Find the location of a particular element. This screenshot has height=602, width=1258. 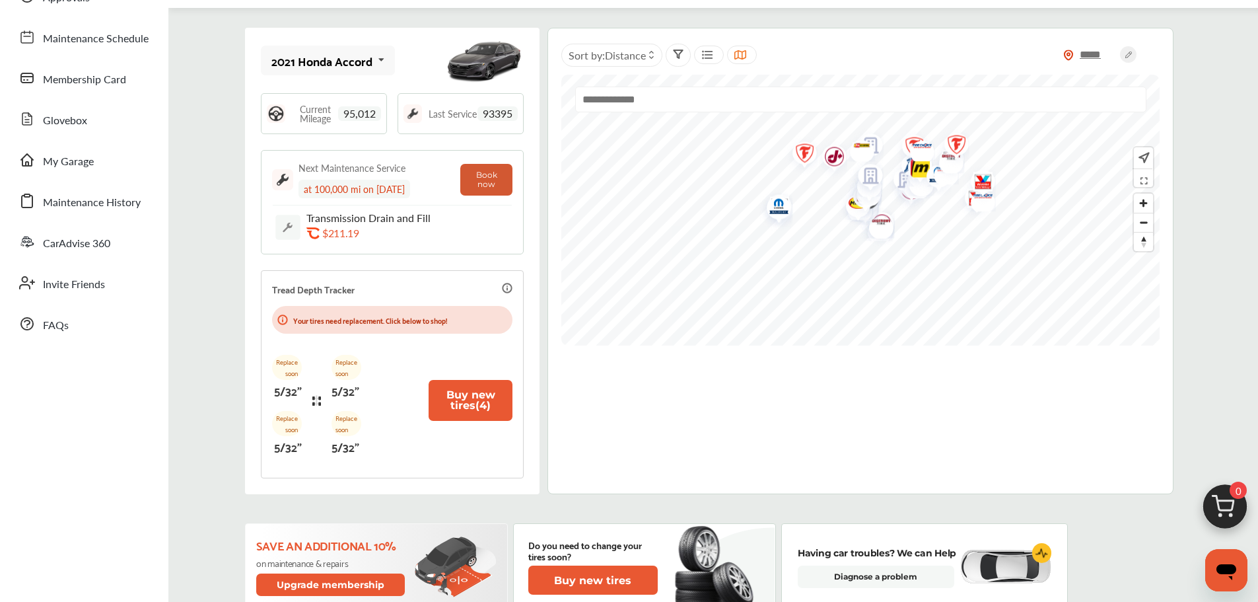

a: Membership Card is located at coordinates (83, 78).